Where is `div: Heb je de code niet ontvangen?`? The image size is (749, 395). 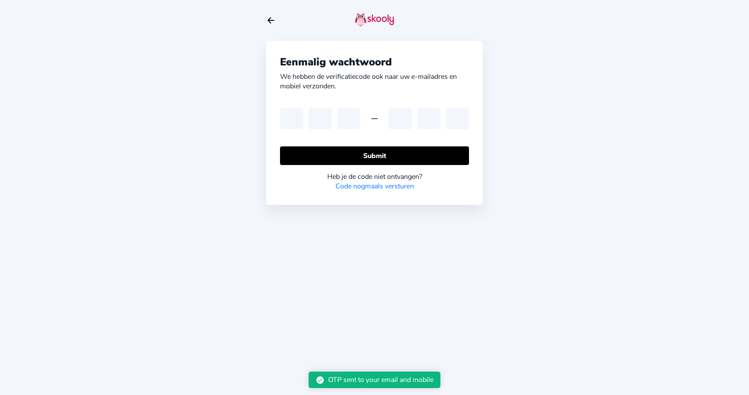 div: Heb je de code niet ontvangen? is located at coordinates (374, 177).